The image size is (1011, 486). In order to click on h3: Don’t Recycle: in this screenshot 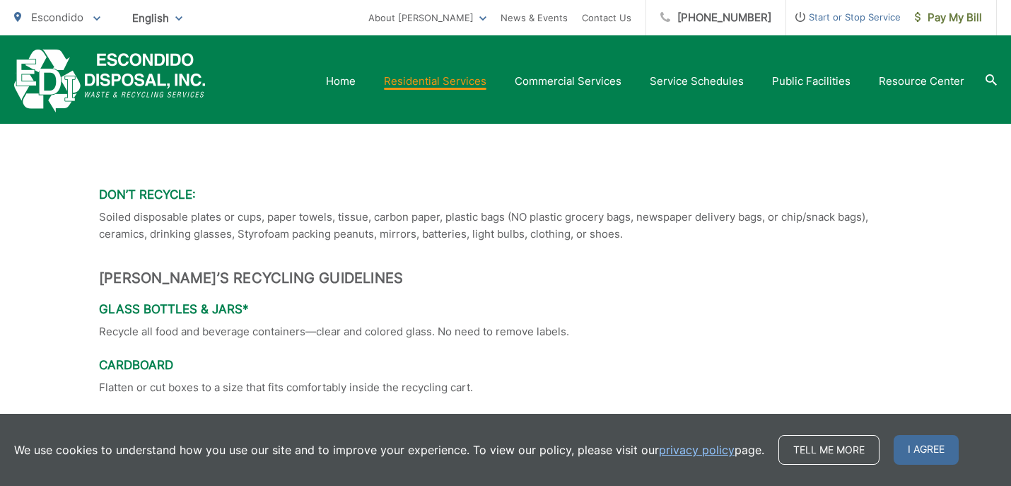, I will do `click(506, 194)`.